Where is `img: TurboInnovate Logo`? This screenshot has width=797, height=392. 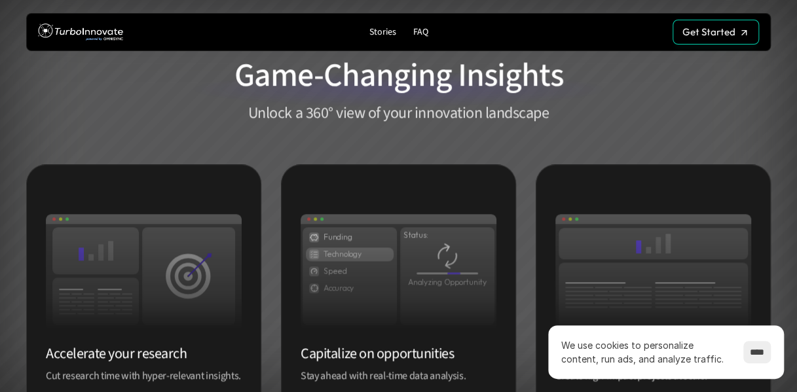
img: TurboInnovate Logo is located at coordinates (81, 32).